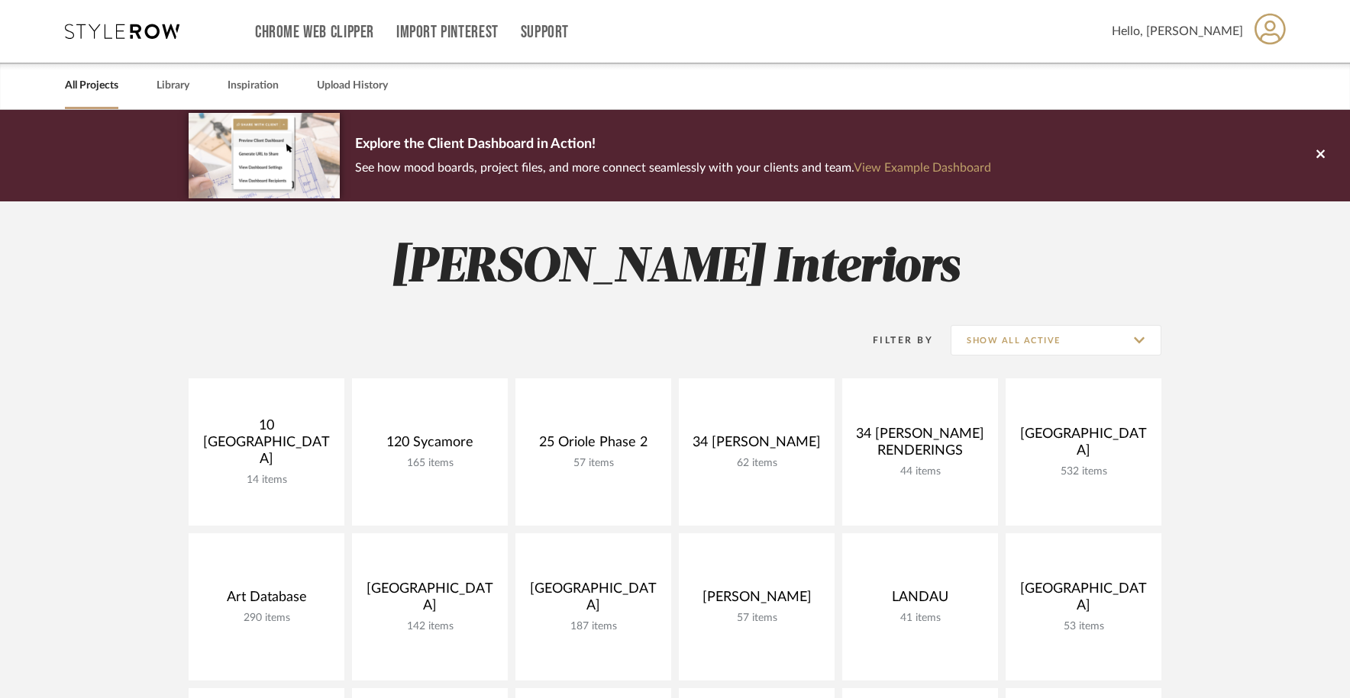 This screenshot has width=1350, height=698. Describe the element at coordinates (266, 618) in the screenshot. I see `div: 290 items` at that location.